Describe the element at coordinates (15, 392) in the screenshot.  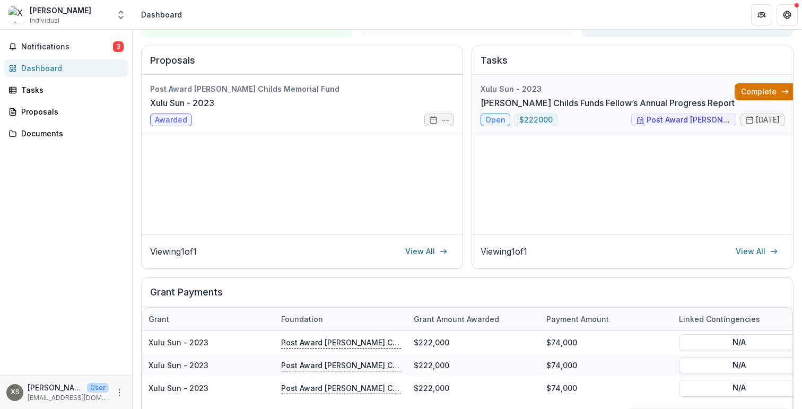
I see `div: Xulu Sun` at that location.